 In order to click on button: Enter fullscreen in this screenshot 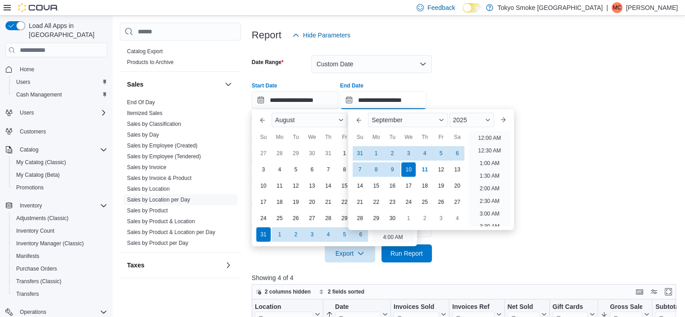, I will do `click(669, 292)`.